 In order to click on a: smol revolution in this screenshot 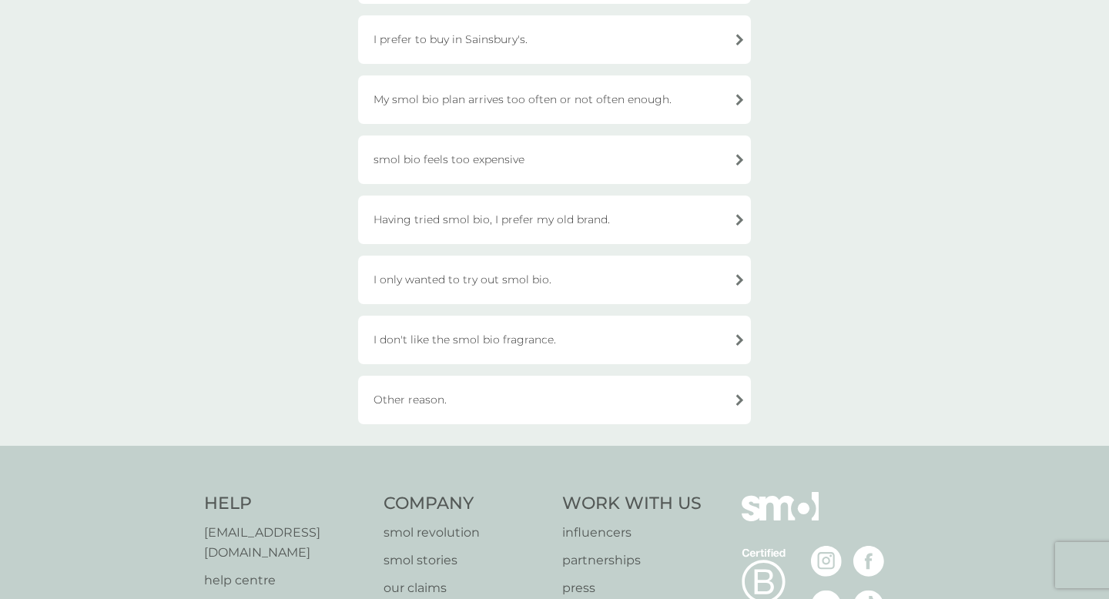, I will do `click(465, 533)`.